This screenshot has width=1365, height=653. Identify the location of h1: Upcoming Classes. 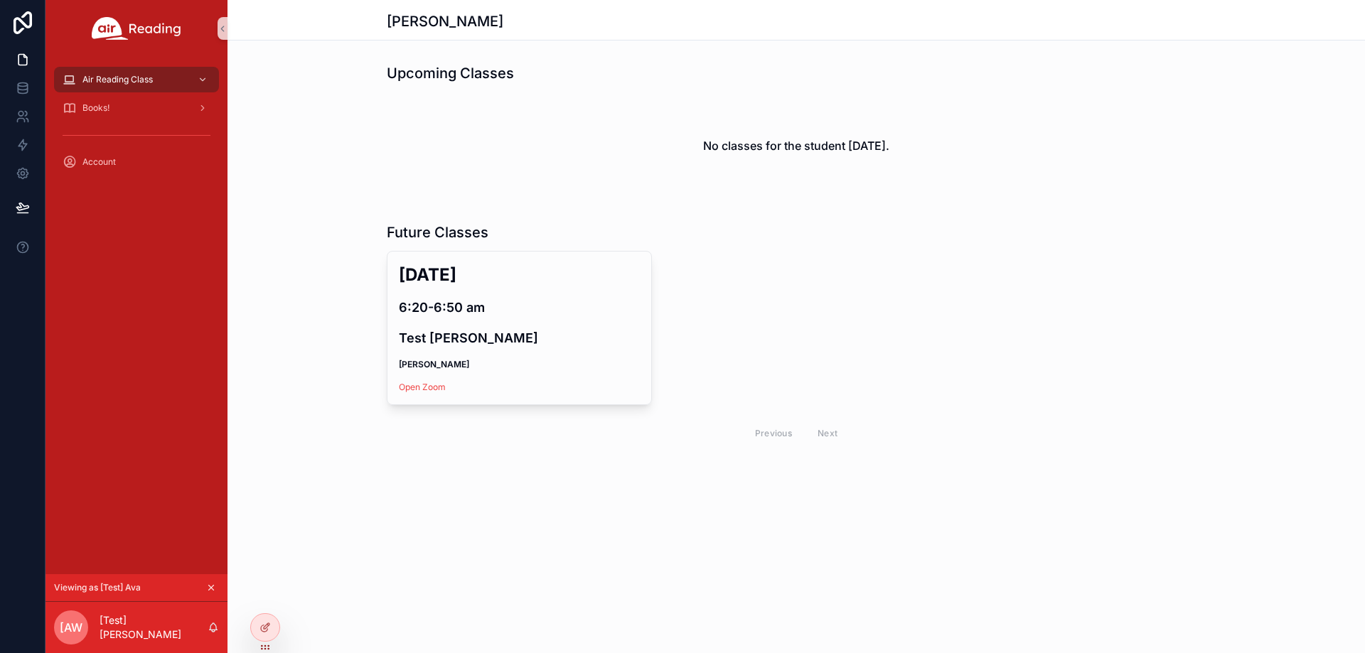
(450, 73).